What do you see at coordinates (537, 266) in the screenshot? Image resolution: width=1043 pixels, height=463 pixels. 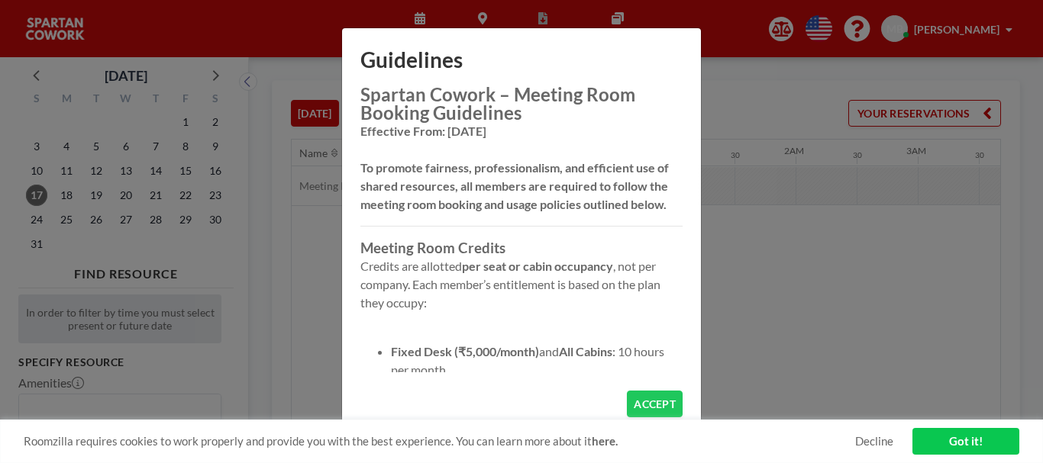 I see `strong: per seat or cabin occupancy` at bounding box center [537, 266].